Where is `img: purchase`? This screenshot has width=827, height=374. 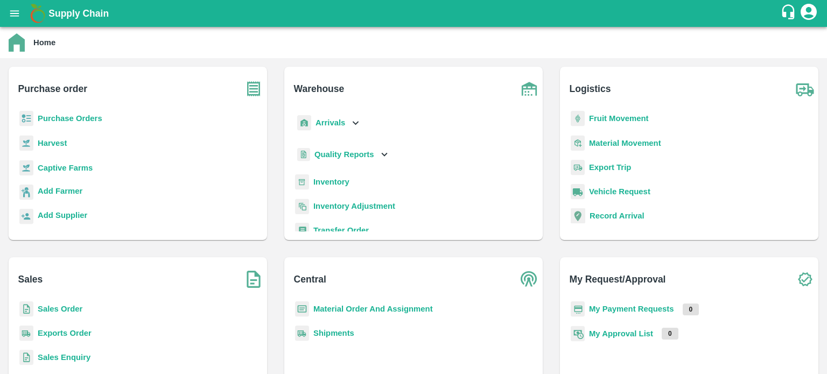 img: purchase is located at coordinates (254, 89).